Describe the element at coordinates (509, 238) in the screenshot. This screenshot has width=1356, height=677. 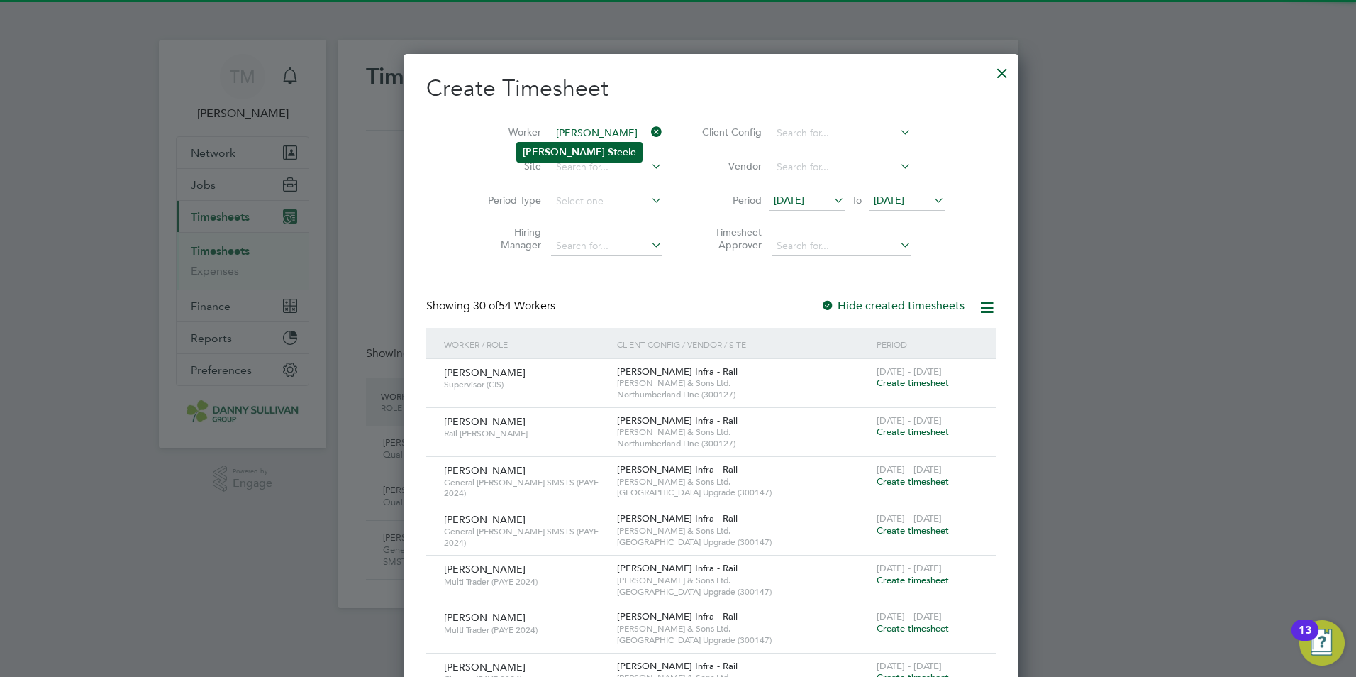
I see `label: Hiring Manager` at that location.